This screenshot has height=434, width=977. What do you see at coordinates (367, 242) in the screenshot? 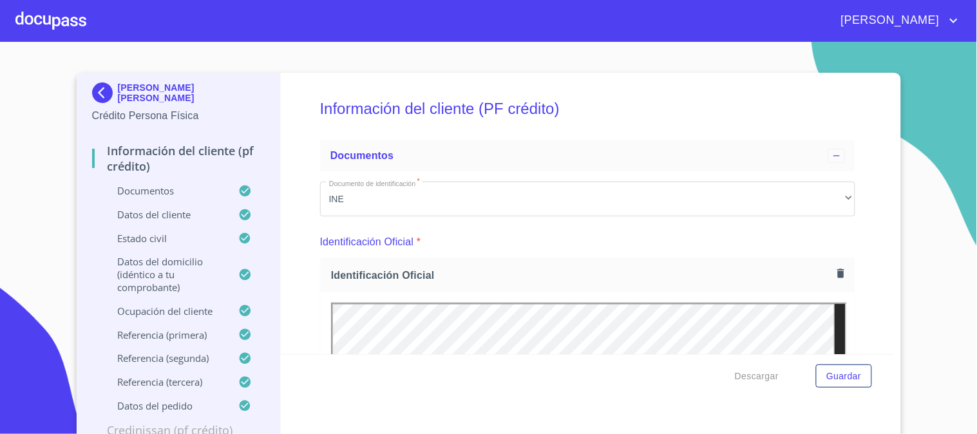
I see `p: Identificación Oficial` at bounding box center [367, 242].